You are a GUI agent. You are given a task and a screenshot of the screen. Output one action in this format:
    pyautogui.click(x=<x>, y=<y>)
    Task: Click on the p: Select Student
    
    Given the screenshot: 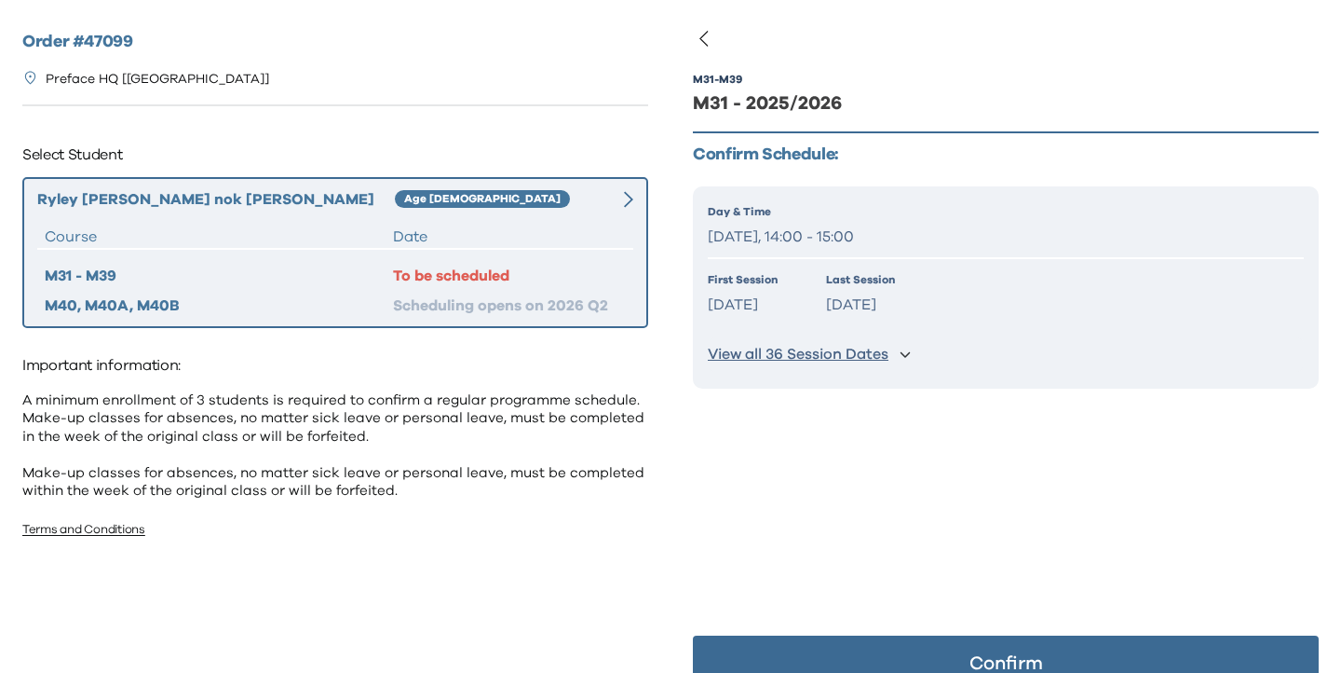 What is the action you would take?
    pyautogui.click(x=335, y=155)
    